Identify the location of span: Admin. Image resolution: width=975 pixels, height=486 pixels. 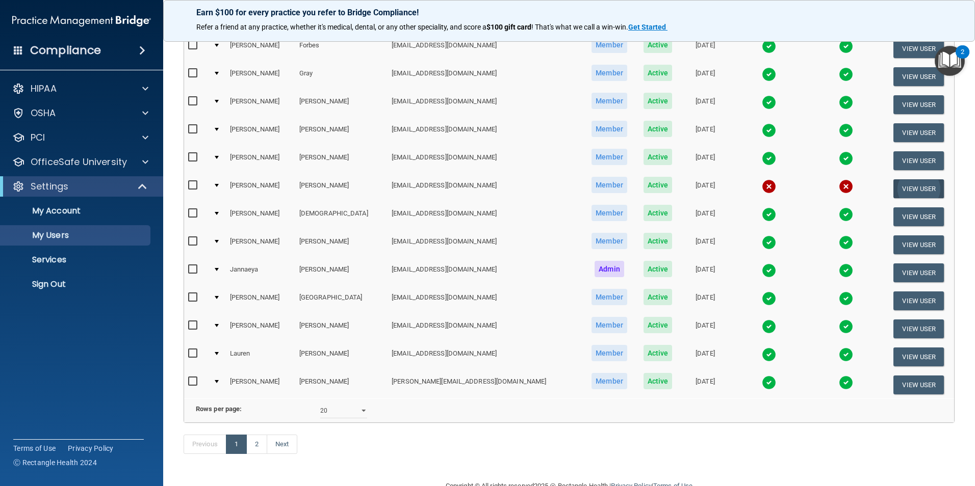
(609, 269).